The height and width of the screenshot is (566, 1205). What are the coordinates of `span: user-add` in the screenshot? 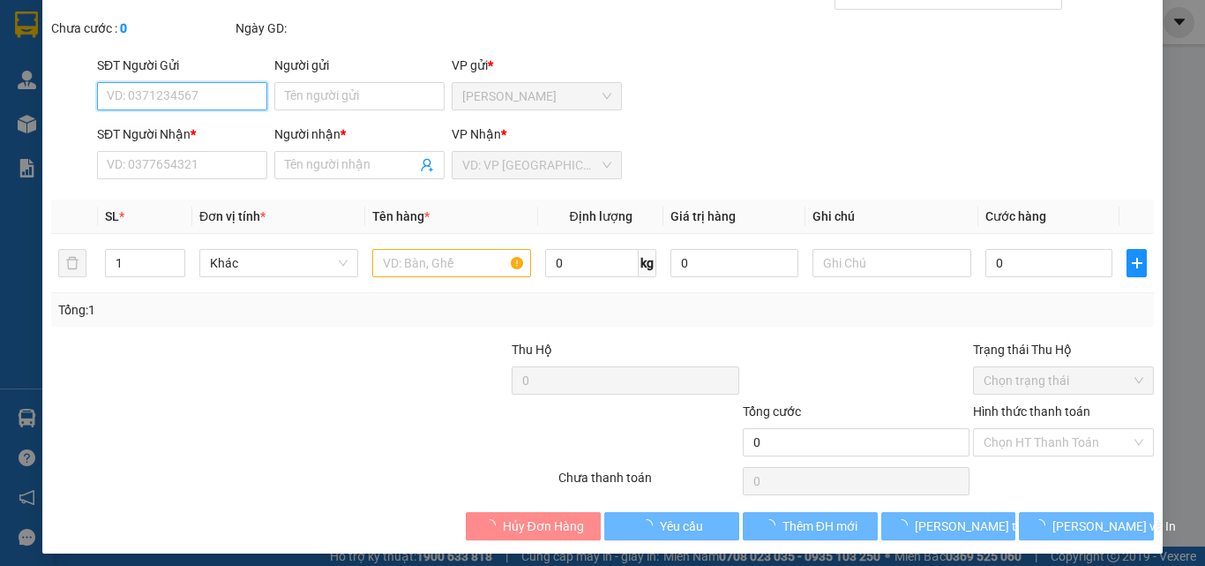 It's located at (427, 165).